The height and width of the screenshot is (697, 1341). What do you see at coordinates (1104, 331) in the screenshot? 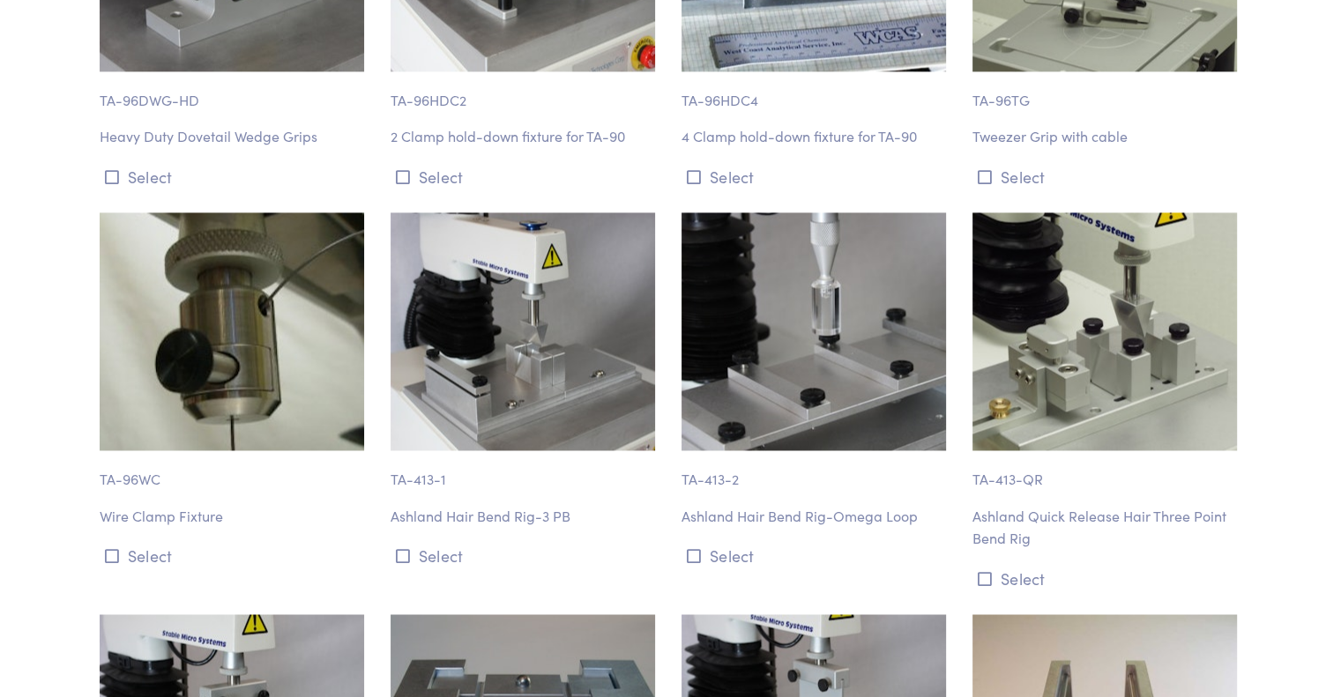
I see `img: ta-413qr.jpg` at bounding box center [1104, 331].